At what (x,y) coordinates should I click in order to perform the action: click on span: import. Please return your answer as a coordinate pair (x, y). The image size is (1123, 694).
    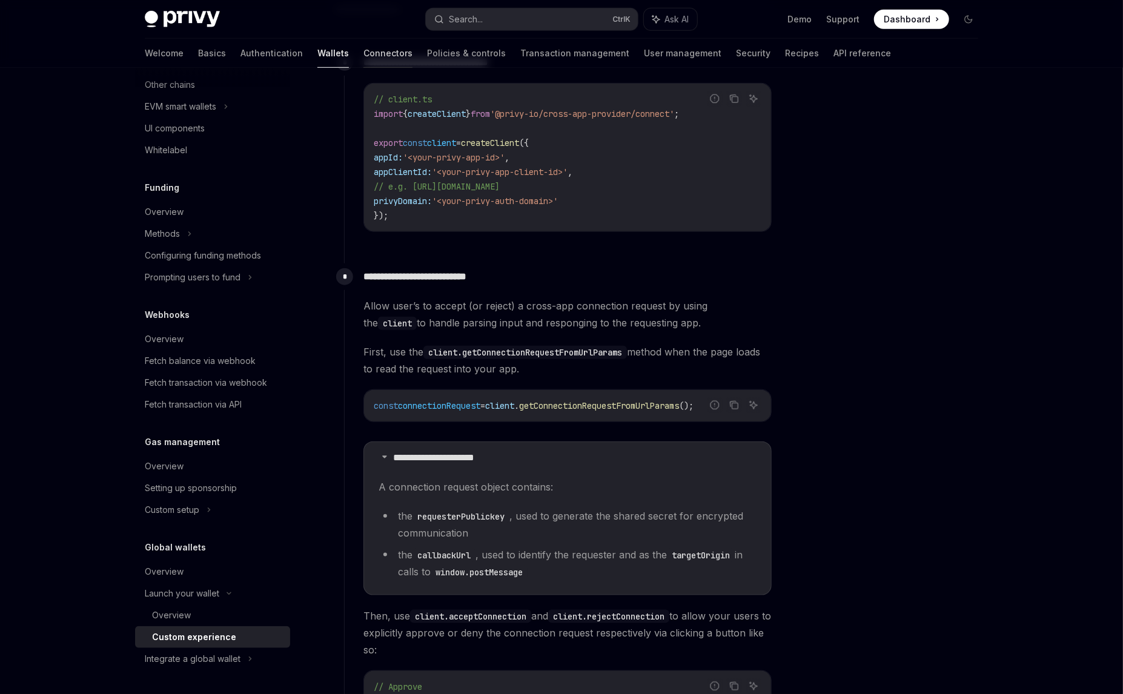
    Looking at the image, I should click on (388, 114).